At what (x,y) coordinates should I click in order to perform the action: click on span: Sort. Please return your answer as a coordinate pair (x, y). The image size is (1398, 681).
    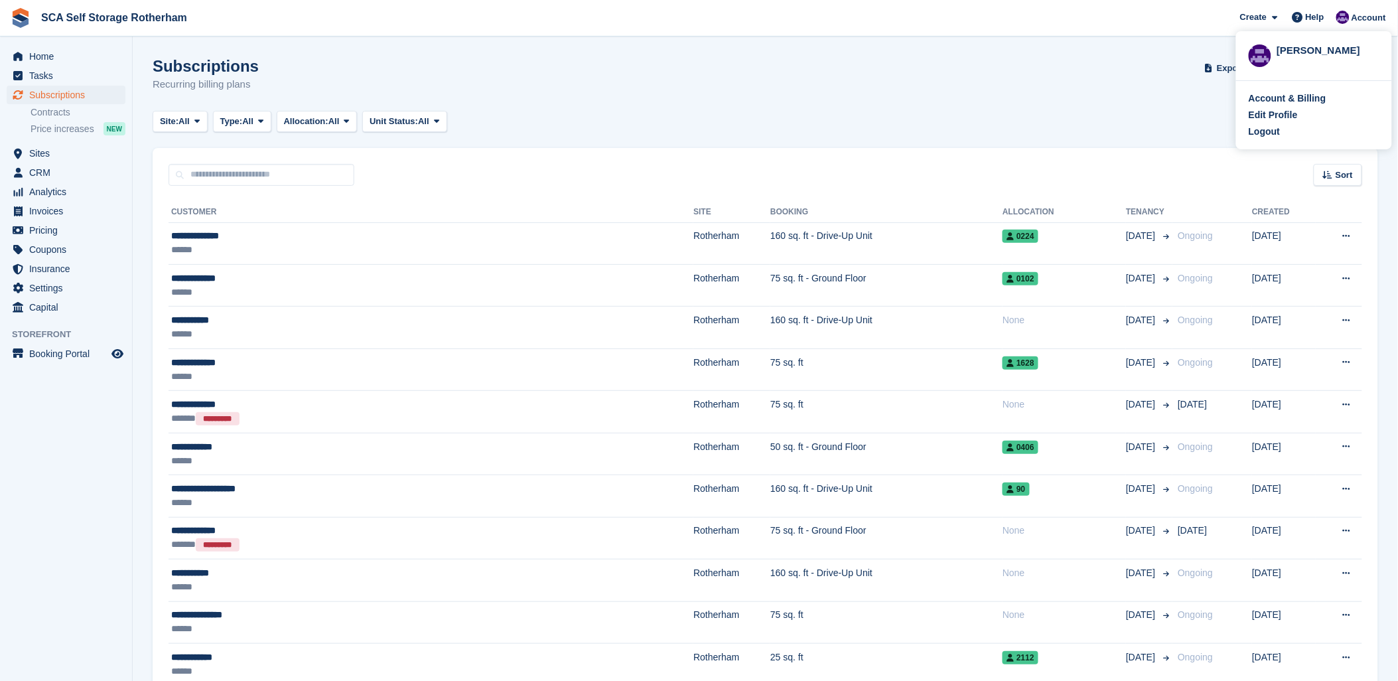
    Looking at the image, I should click on (1345, 175).